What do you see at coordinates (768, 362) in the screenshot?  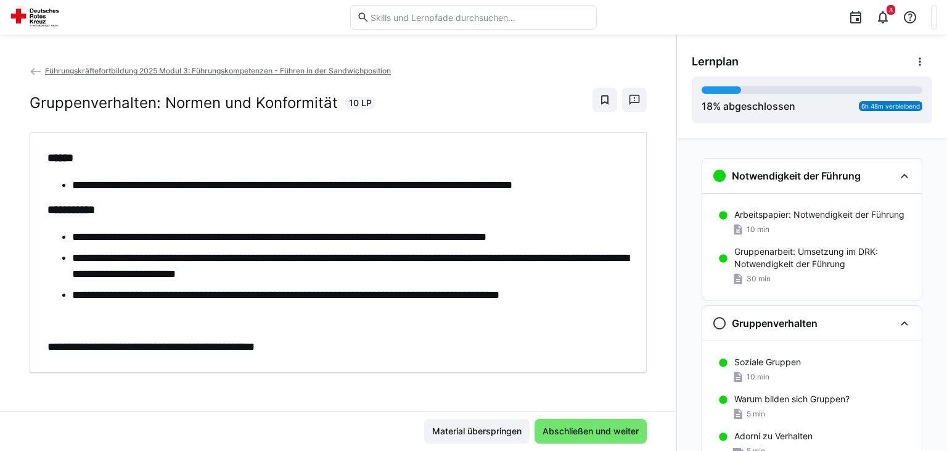 I see `p: Soziale Gruppen` at bounding box center [768, 362].